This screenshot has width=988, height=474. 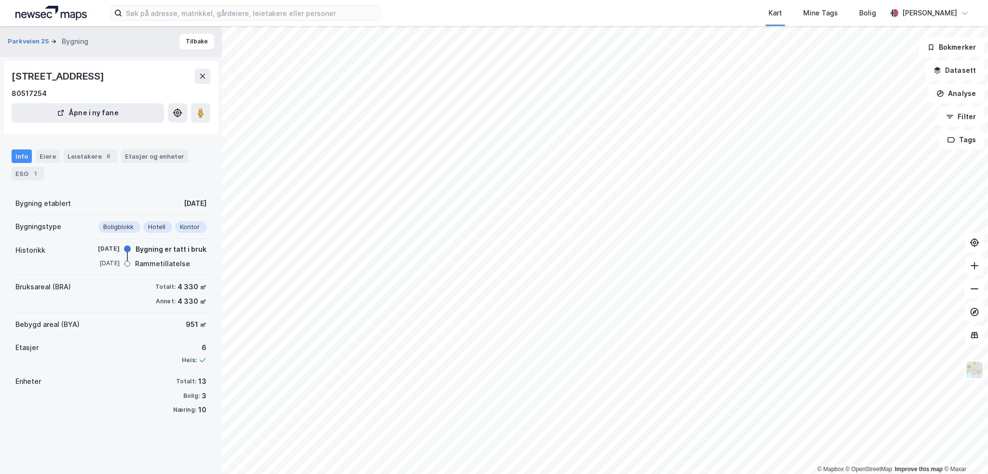 I want to click on div: Heis:, so click(x=189, y=360).